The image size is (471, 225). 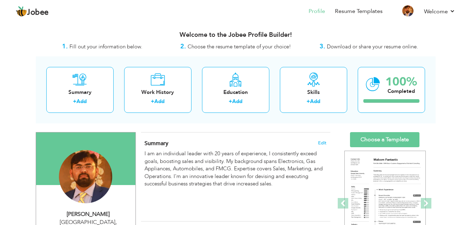 What do you see at coordinates (401, 82) in the screenshot?
I see `div: 100%` at bounding box center [401, 82].